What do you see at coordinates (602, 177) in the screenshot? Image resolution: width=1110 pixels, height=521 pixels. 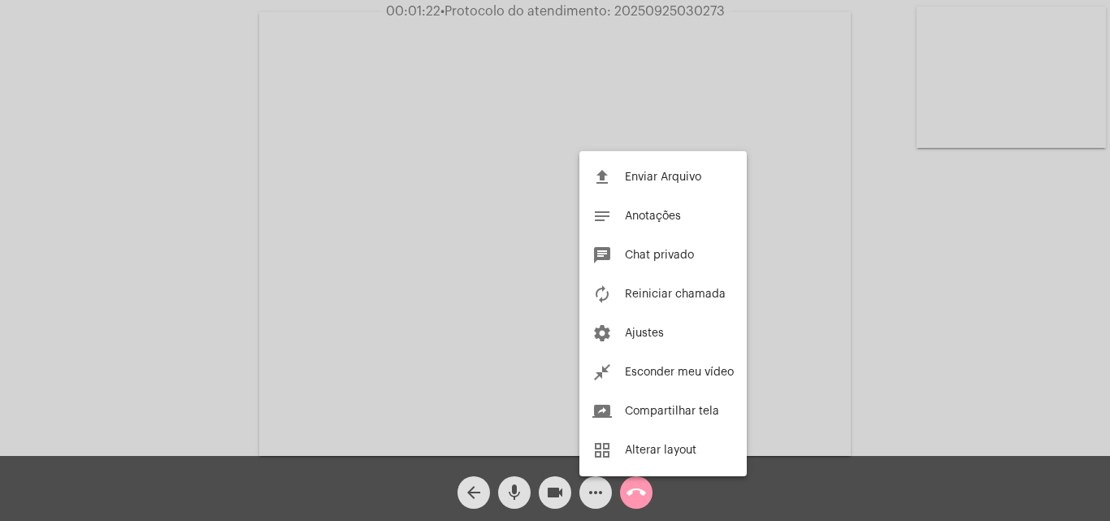 I see `mat-icon: file_upload` at bounding box center [602, 177].